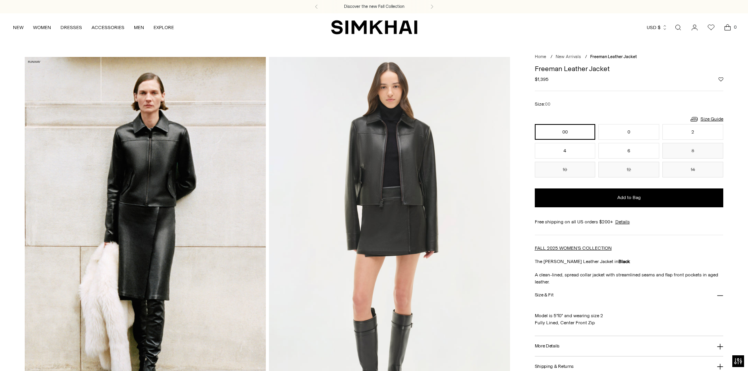  I want to click on button: 4, so click(565, 151).